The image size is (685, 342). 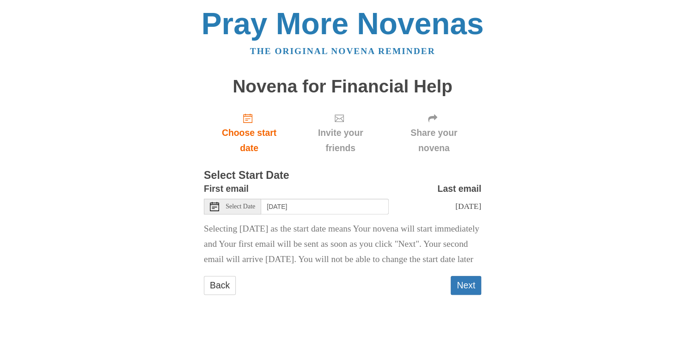 What do you see at coordinates (340, 140) in the screenshot?
I see `span: Invite your friends` at bounding box center [340, 140].